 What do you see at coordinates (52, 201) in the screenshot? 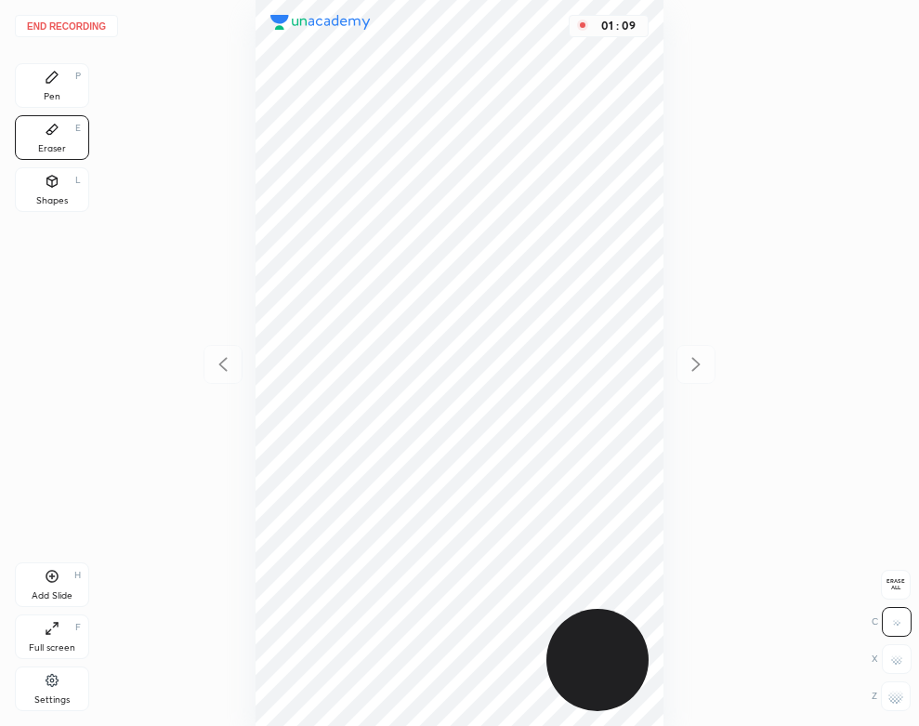
I see `div: Shapes` at bounding box center [52, 201].